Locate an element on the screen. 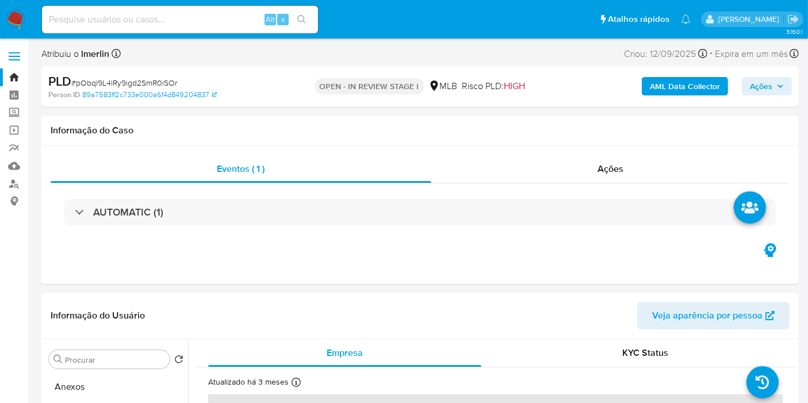 This screenshot has width=808, height=403. h1: Informação do Caso is located at coordinates (420, 131).